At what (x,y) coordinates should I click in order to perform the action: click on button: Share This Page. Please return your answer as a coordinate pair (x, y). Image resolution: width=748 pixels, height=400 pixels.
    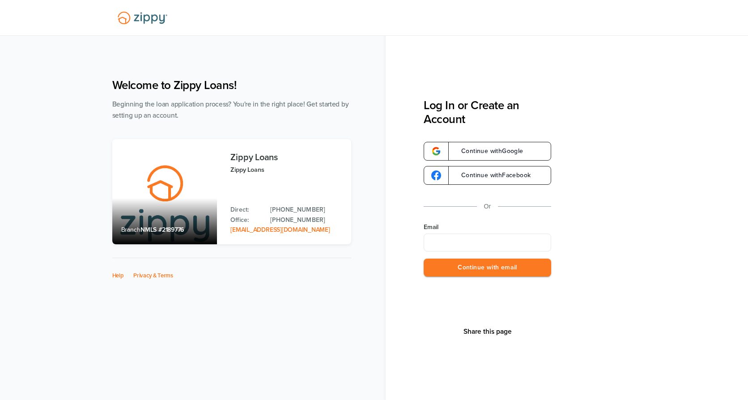
    Looking at the image, I should click on (488, 332).